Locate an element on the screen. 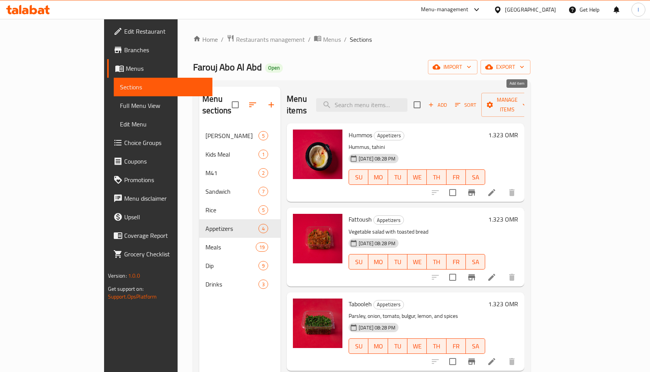 The image size is (650, 372). img: Tabooleh is located at coordinates (317, 323).